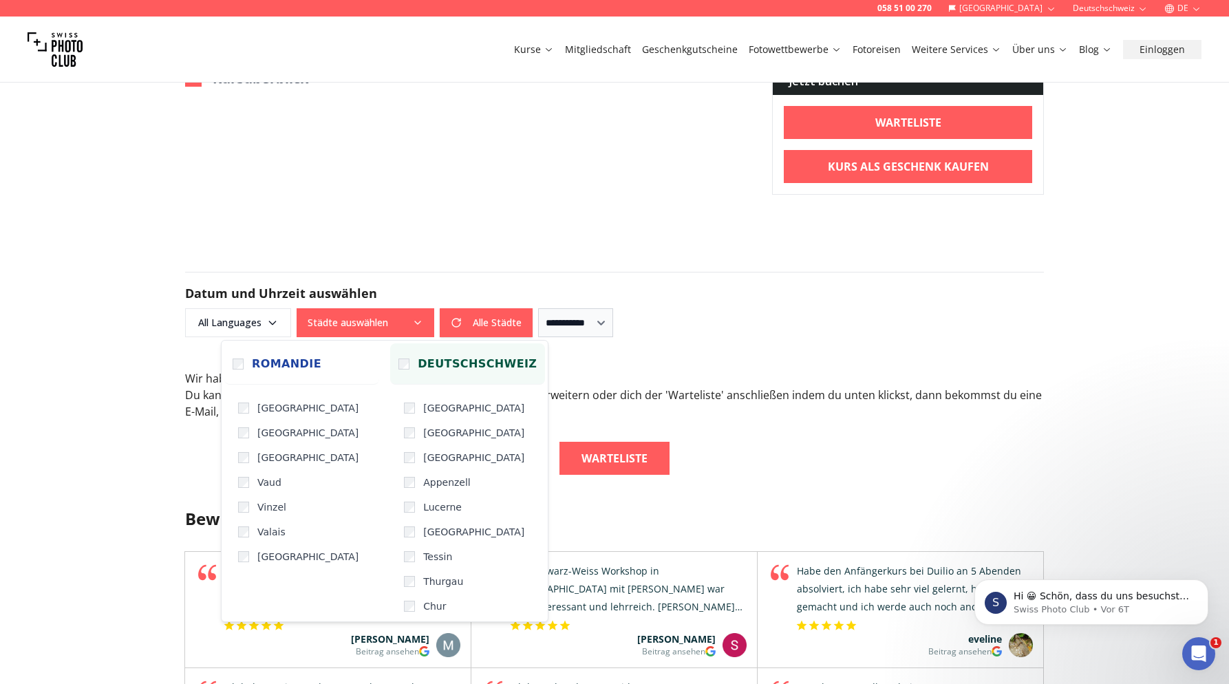  What do you see at coordinates (877, 50) in the screenshot?
I see `button: Fotoreisen` at bounding box center [877, 50].